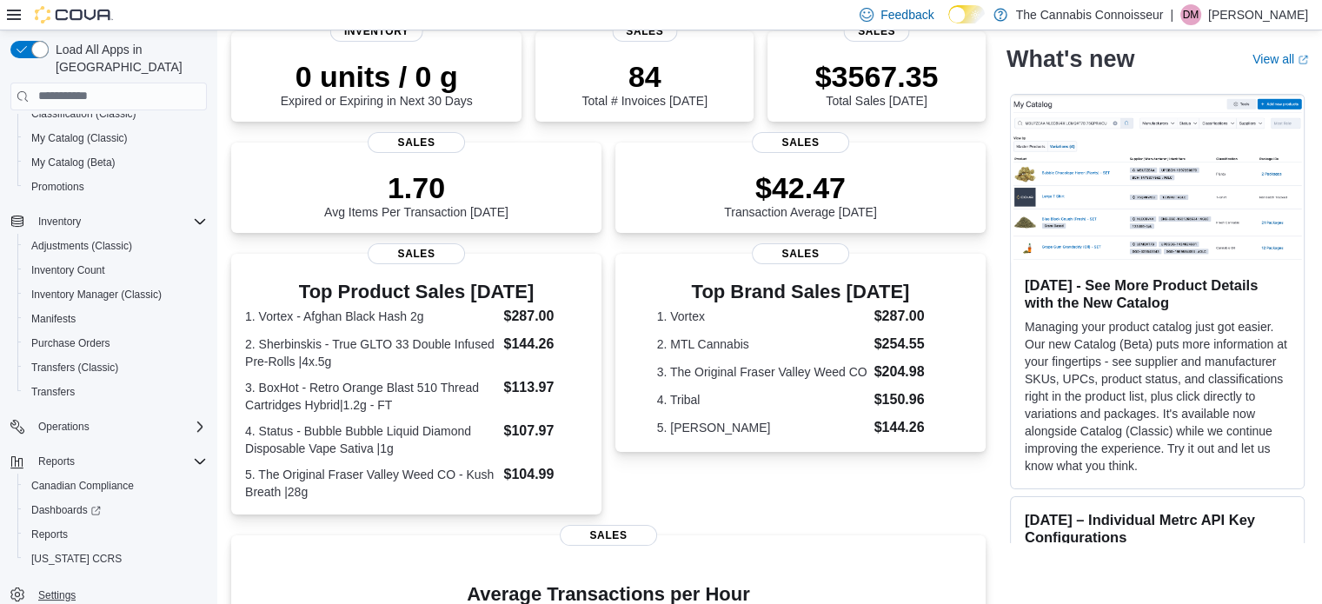 The image size is (1322, 604). I want to click on button: Classification (Classic), so click(116, 114).